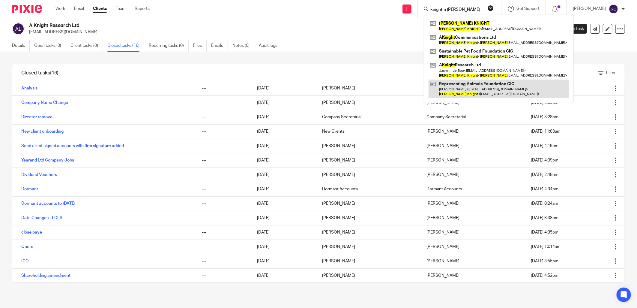 The width and height of the screenshot is (637, 308). I want to click on a: Team, so click(121, 9).